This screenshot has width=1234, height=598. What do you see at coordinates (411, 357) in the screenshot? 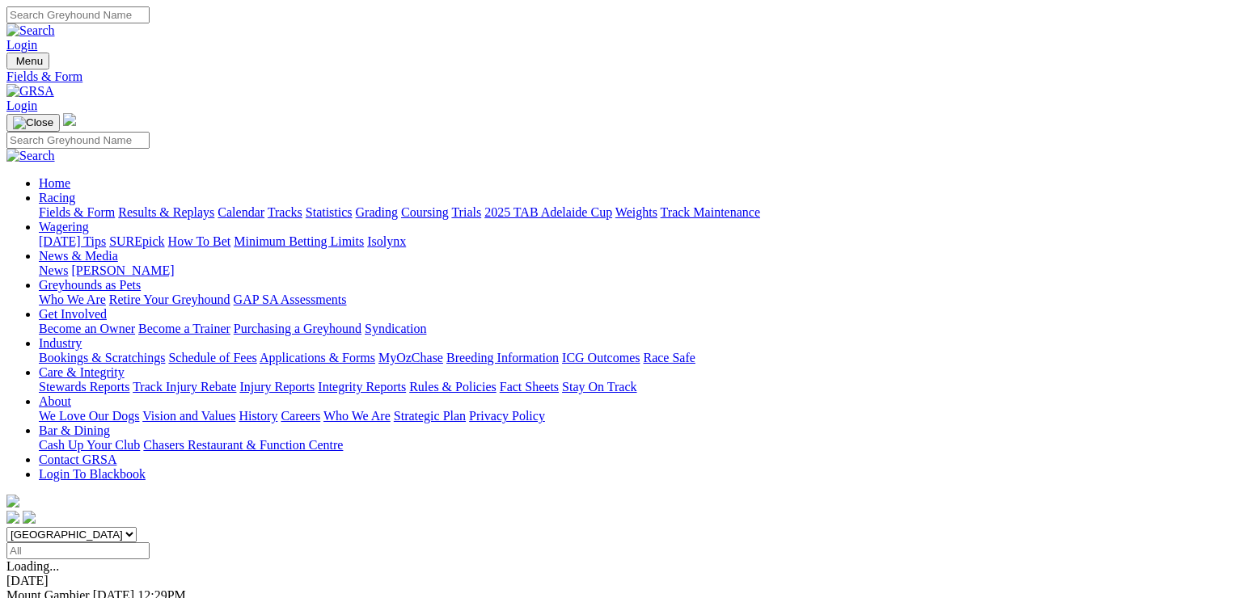
I see `a: MyOzChase` at bounding box center [411, 357].